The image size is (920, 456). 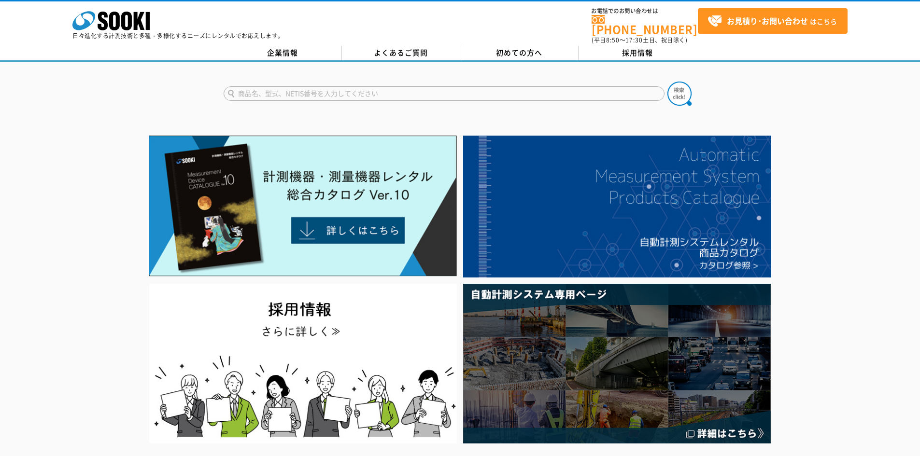 What do you see at coordinates (617, 364) in the screenshot?
I see `img: 自動計測システム専用ページ` at bounding box center [617, 364].